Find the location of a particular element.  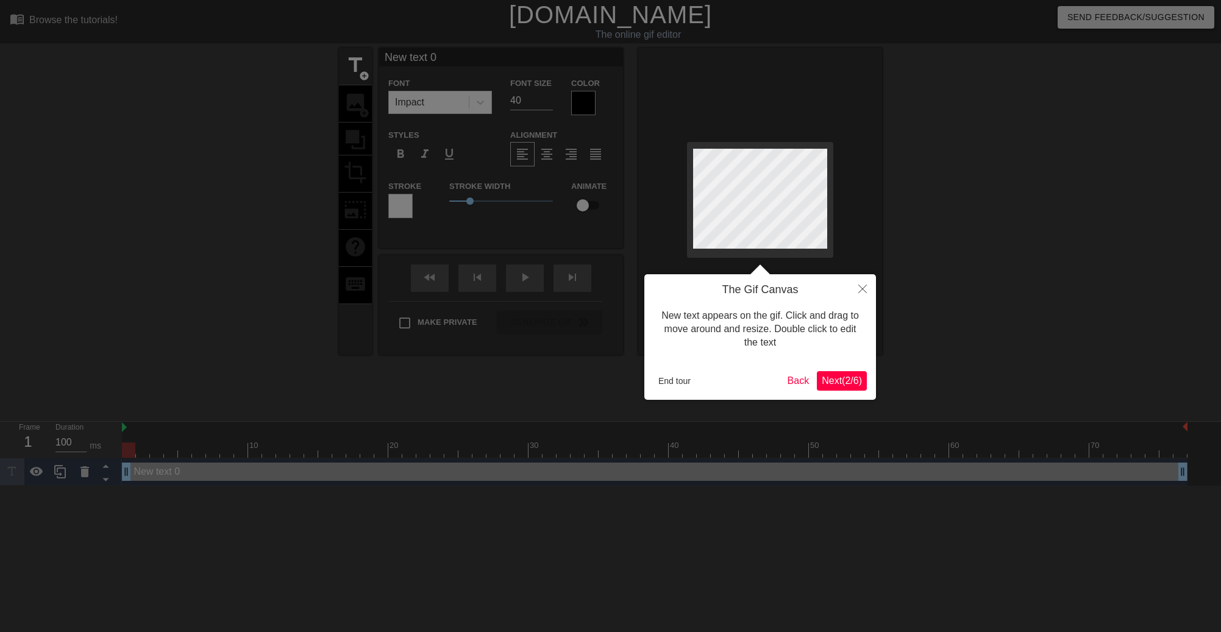

h4: The Gif Canvas is located at coordinates (760, 290).